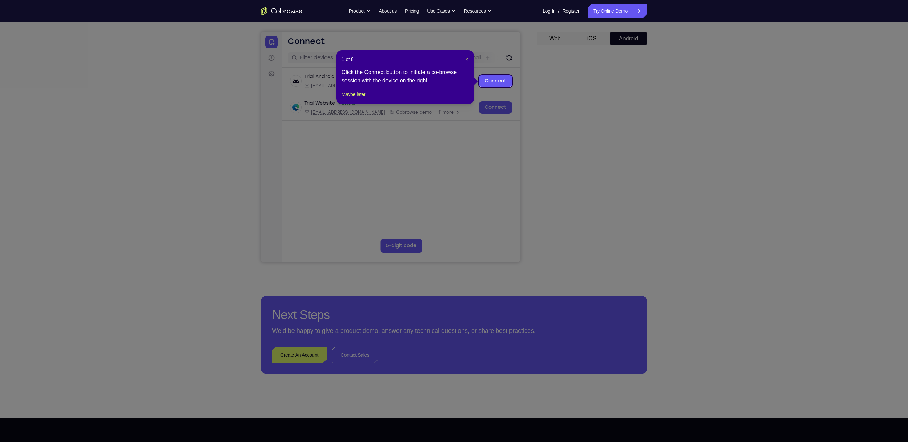 Image resolution: width=908 pixels, height=442 pixels. I want to click on span: Cobrowse.io, so click(153, 54).